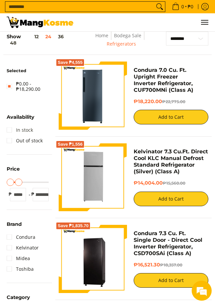  I want to click on a: Condura 7.0 Cu. Ft. Upright Freezer Inverter Refrigerator, CUF700MNi (Class A), so click(163, 80).